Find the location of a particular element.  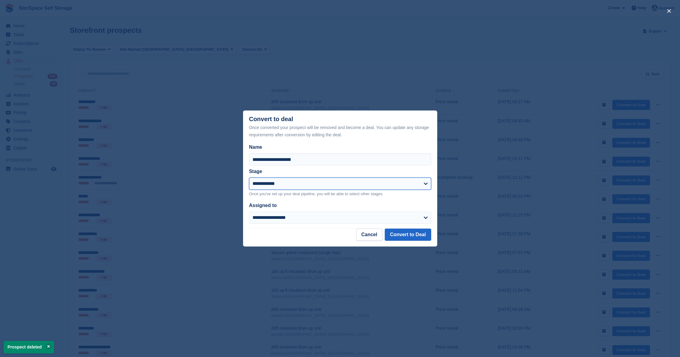

button: Cancel is located at coordinates (369, 235).